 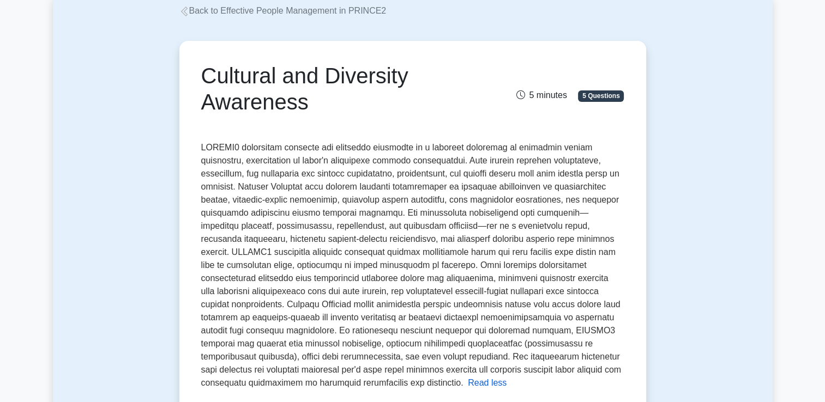 I want to click on span: 5 minutes, so click(x=541, y=95).